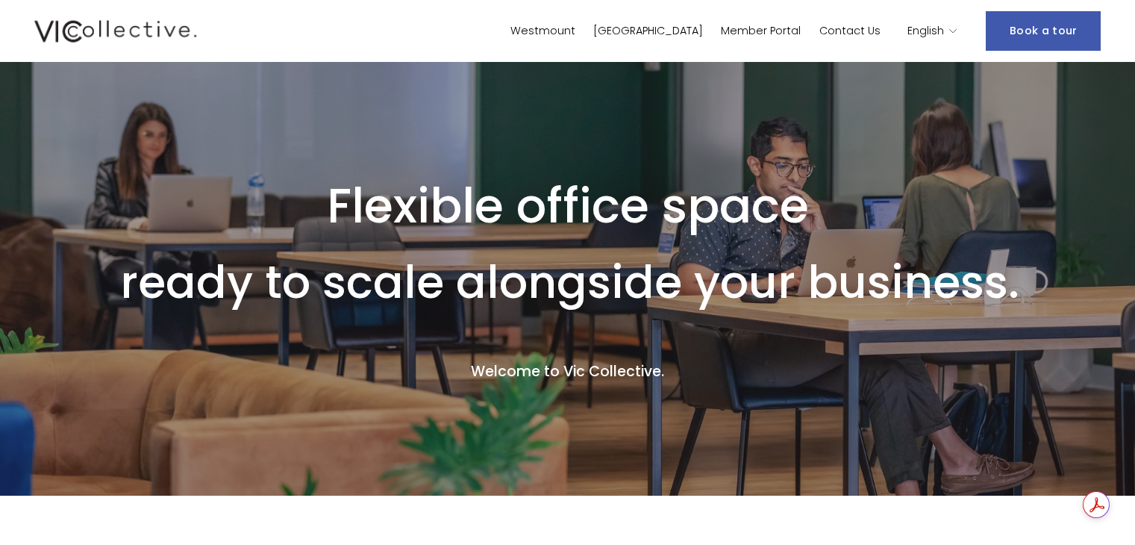 This screenshot has height=545, width=1135. I want to click on a: Book a tour, so click(1044, 31).